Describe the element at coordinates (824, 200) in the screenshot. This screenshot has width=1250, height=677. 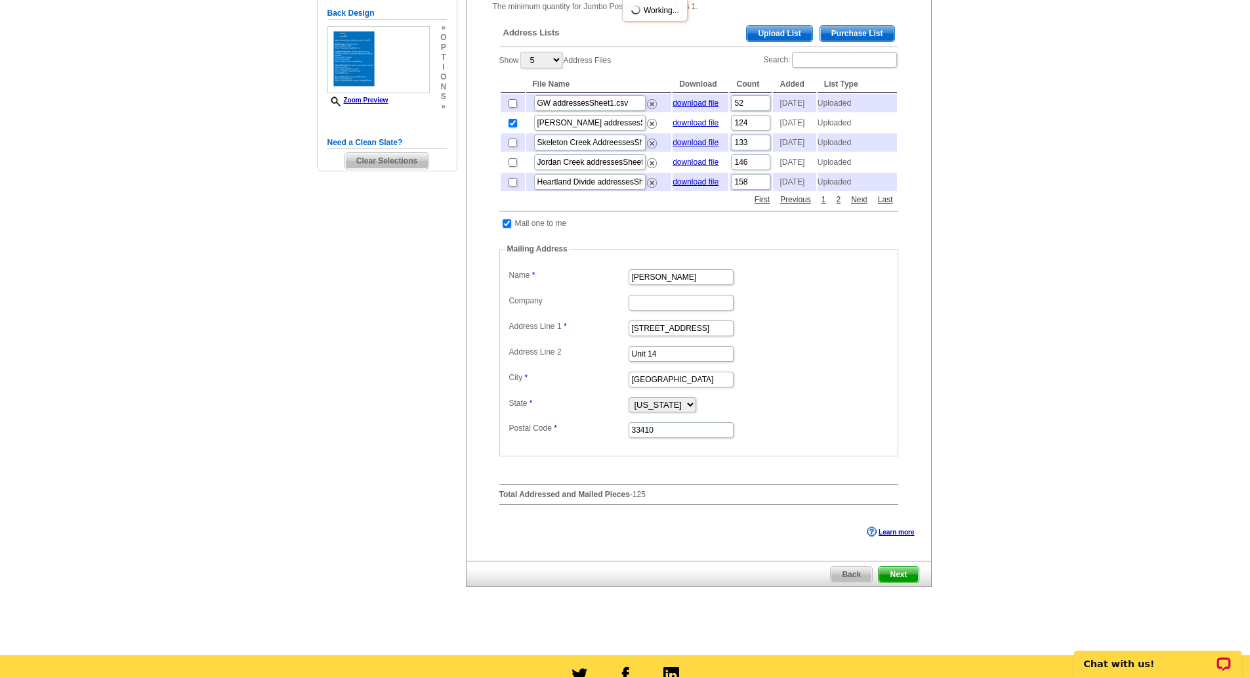
I see `a: 1` at that location.